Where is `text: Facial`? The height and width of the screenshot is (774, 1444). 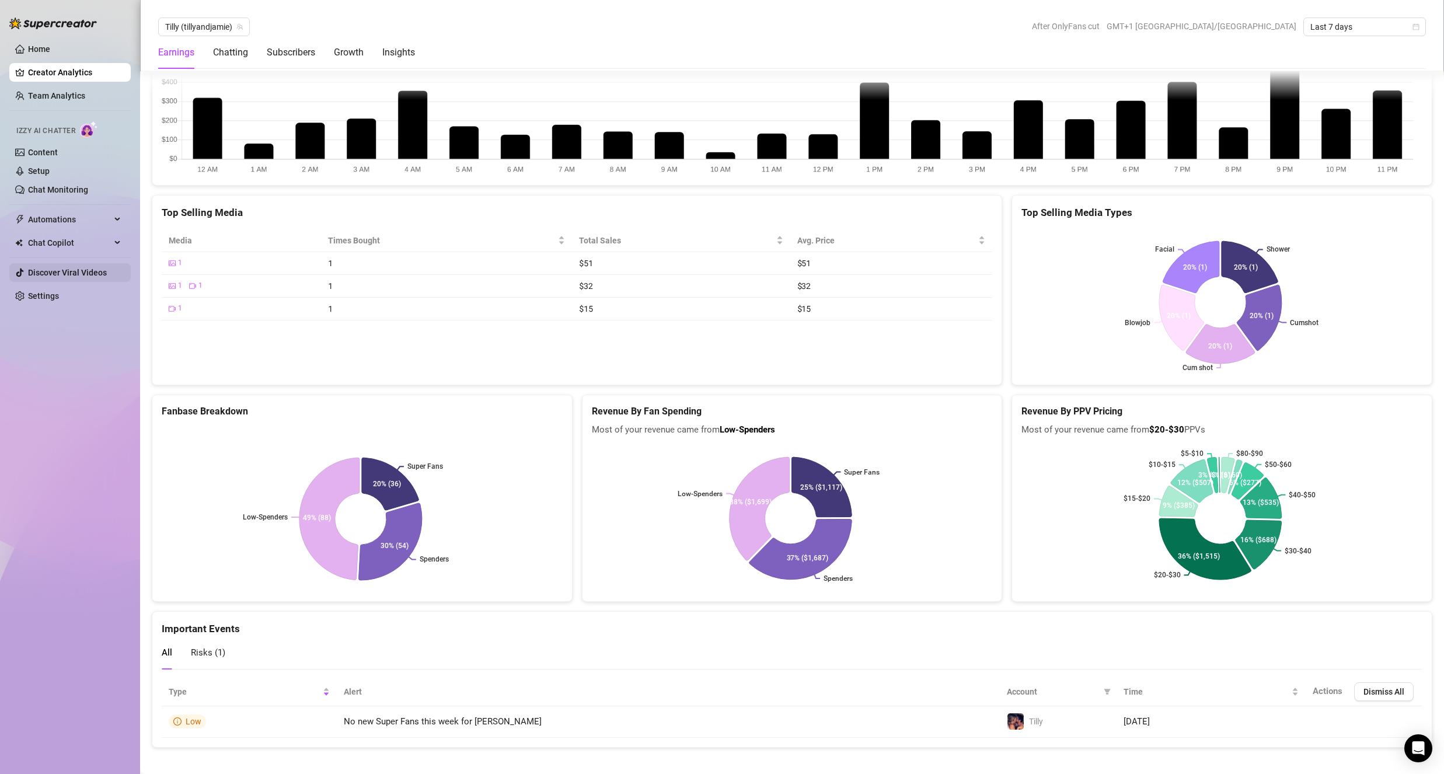 text: Facial is located at coordinates (1165, 249).